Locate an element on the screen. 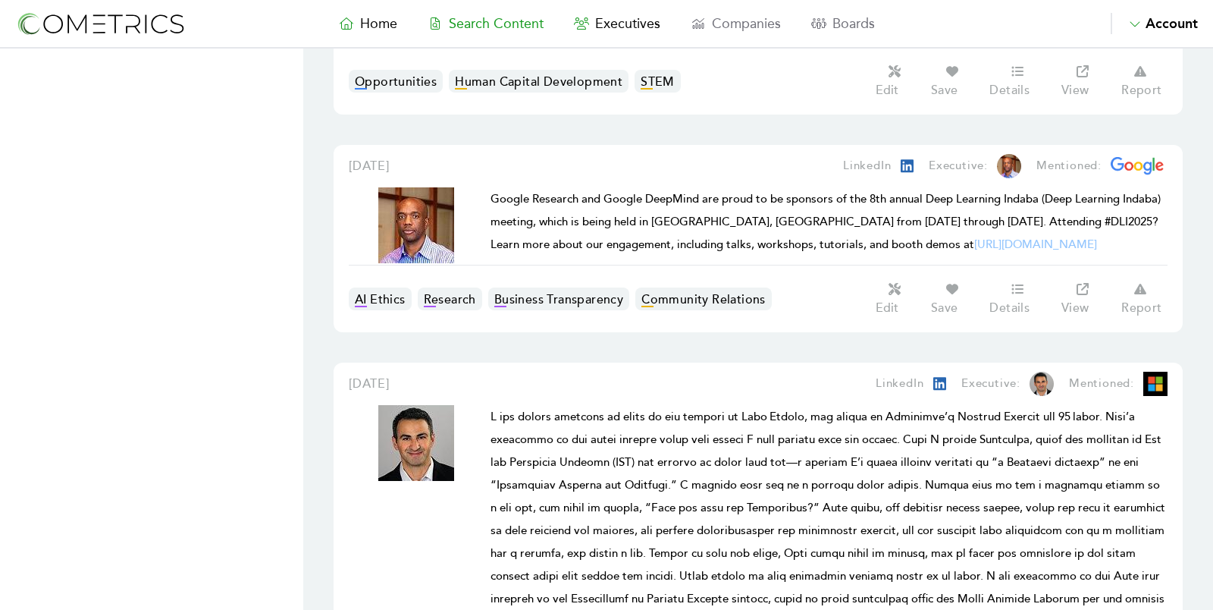 Image resolution: width=1213 pixels, height=610 pixels. a: Companies is located at coordinates (736, 24).